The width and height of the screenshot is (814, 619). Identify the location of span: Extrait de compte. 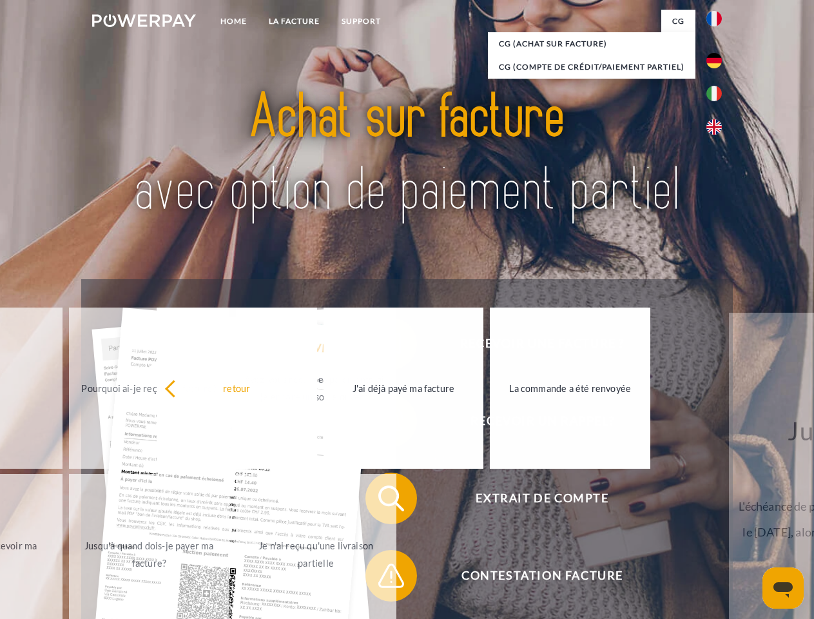
(542, 498).